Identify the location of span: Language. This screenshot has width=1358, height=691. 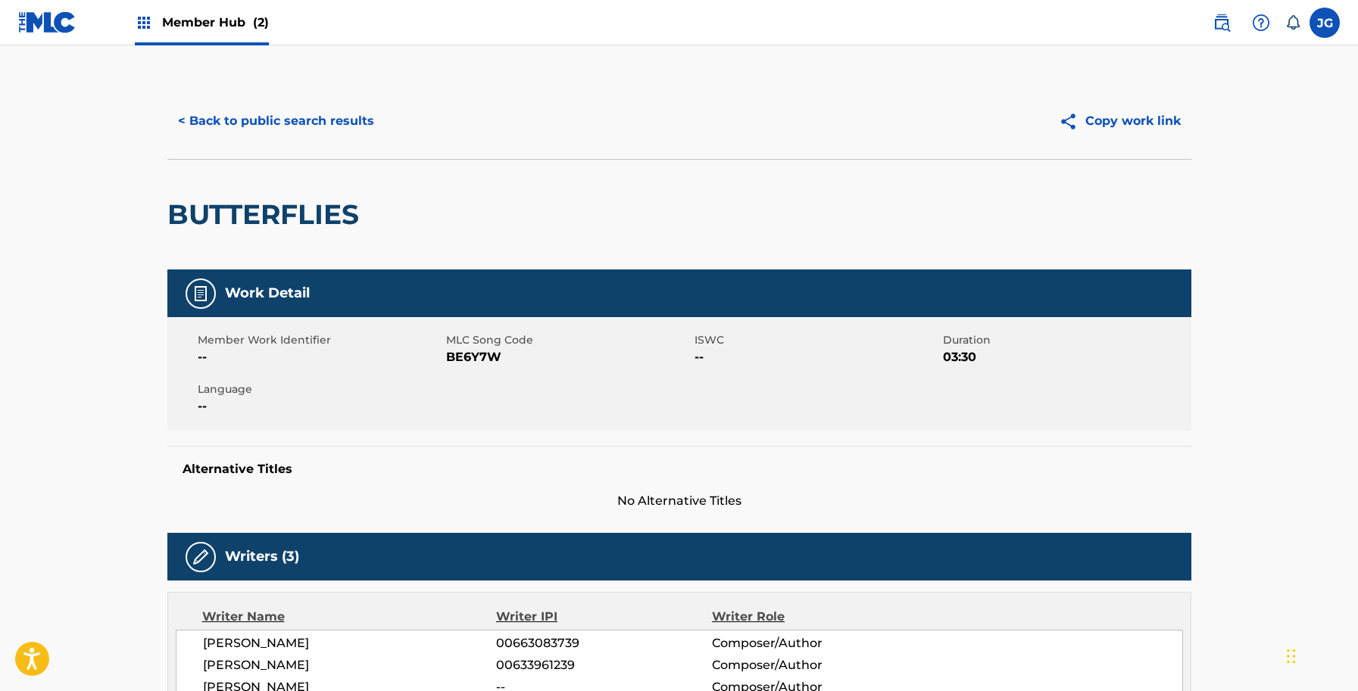
(320, 389).